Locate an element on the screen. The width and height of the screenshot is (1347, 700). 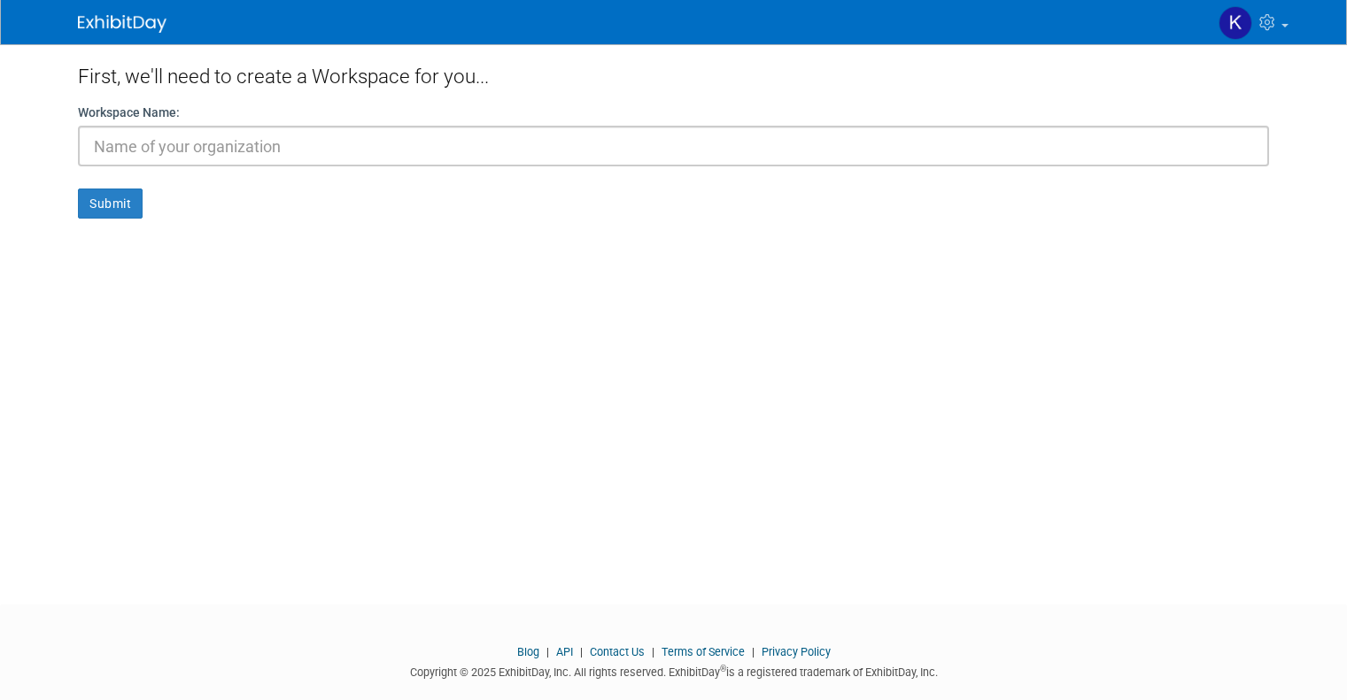
button: Submit is located at coordinates (110, 204).